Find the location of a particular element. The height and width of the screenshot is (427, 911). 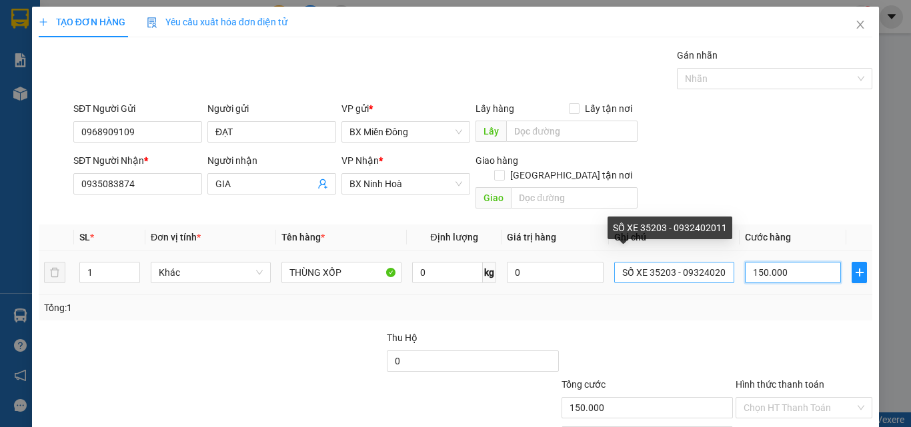

span: Giá trị hàng is located at coordinates (531, 237).